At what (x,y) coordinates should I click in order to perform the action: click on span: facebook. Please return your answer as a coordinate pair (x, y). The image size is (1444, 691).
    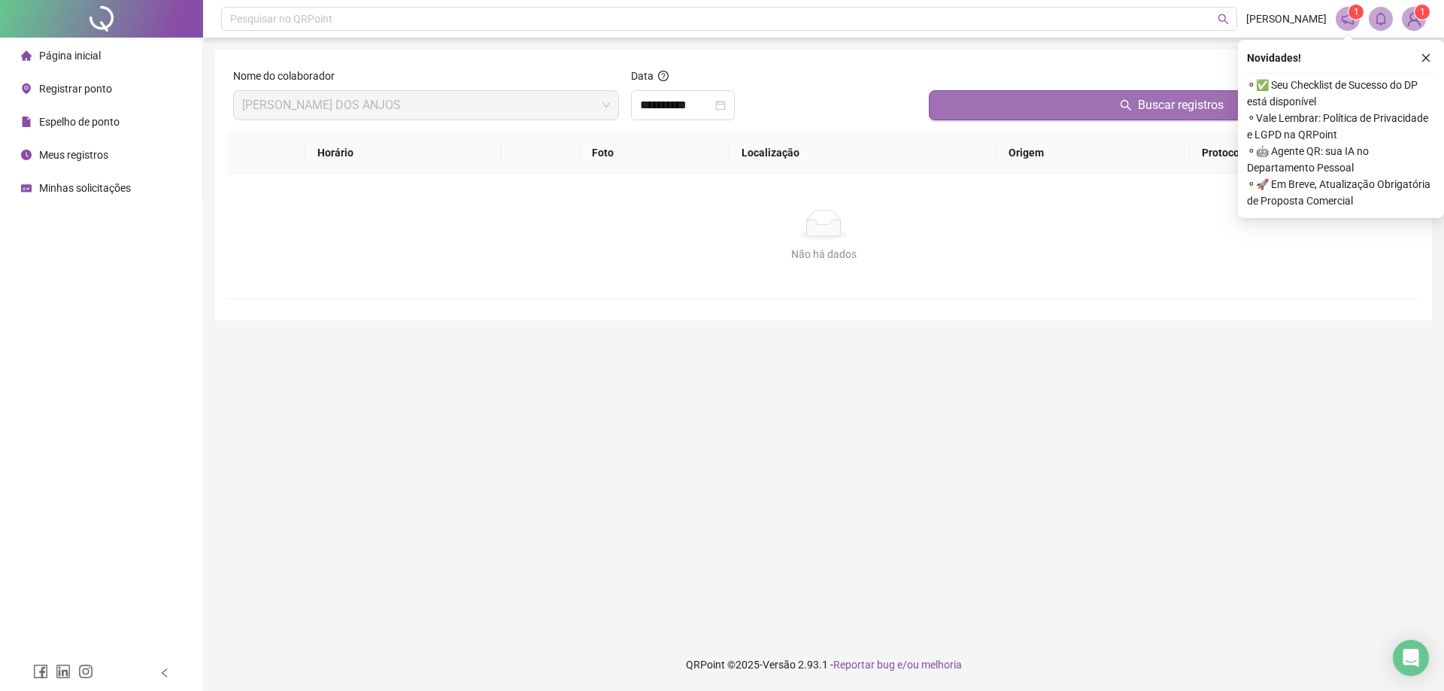
    Looking at the image, I should click on (41, 672).